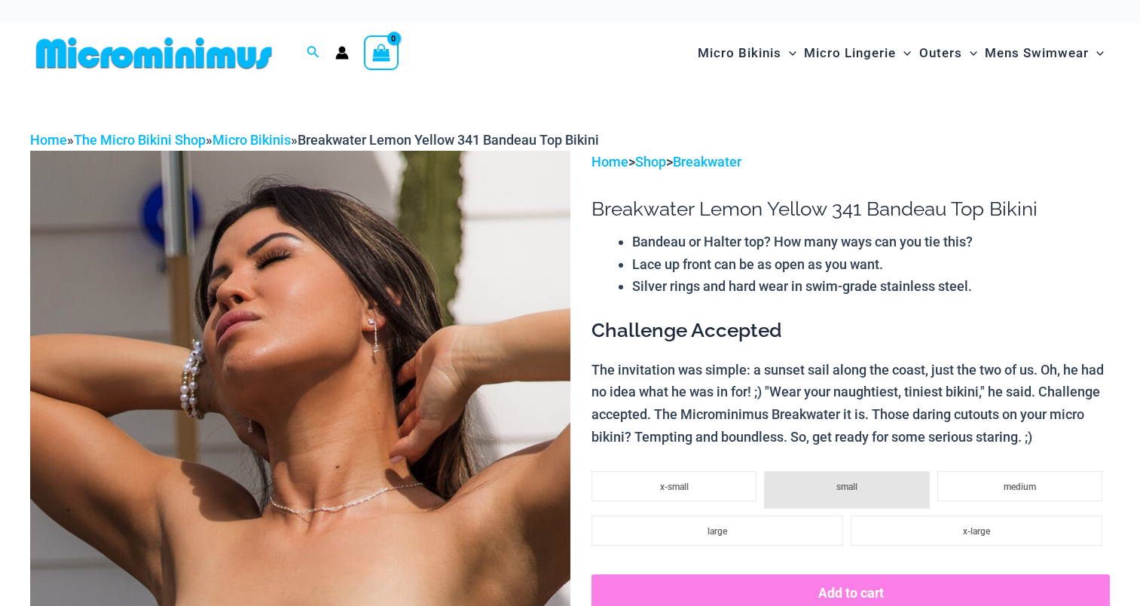 This screenshot has width=1140, height=606. Describe the element at coordinates (747, 53) in the screenshot. I see `a: Micro BikinisMenu ToggleMenu Toggle` at that location.